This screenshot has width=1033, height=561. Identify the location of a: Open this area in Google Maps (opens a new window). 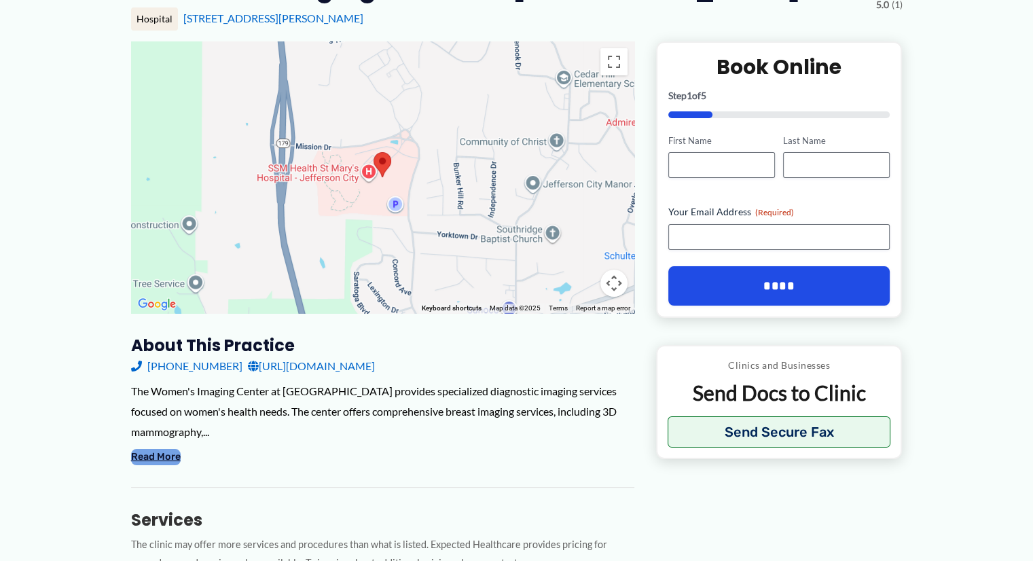
(157, 304).